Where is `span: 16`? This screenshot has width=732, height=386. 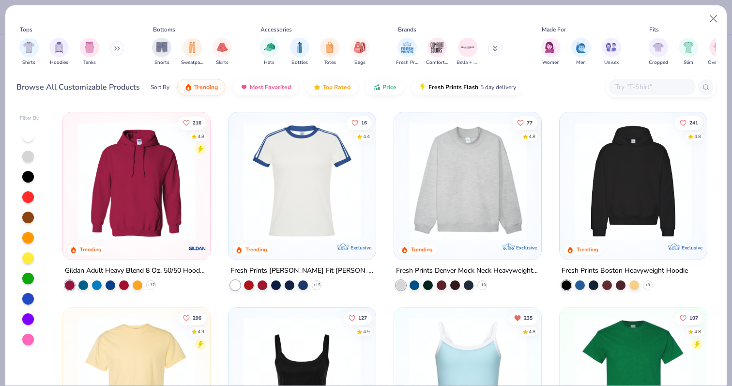 span: 16 is located at coordinates (364, 122).